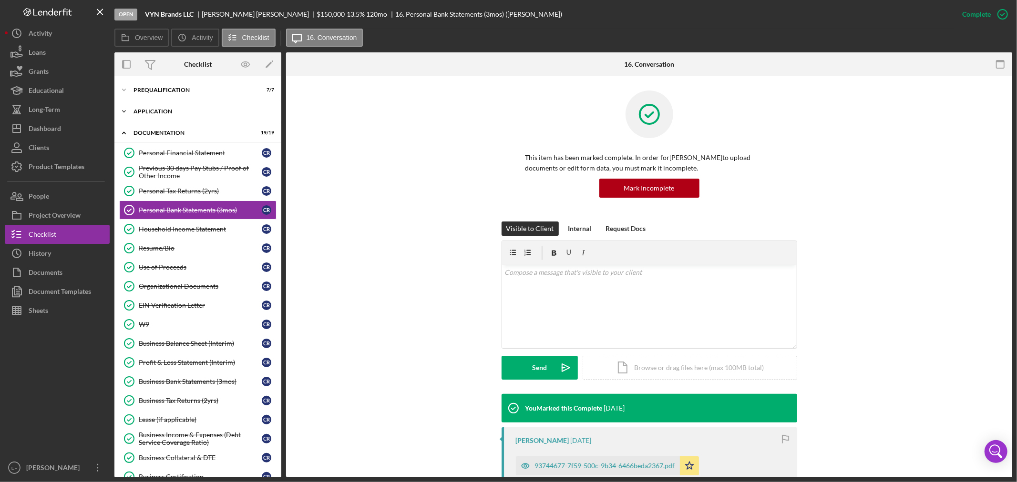  What do you see at coordinates (57, 292) in the screenshot?
I see `button: Document Templates` at bounding box center [57, 292].